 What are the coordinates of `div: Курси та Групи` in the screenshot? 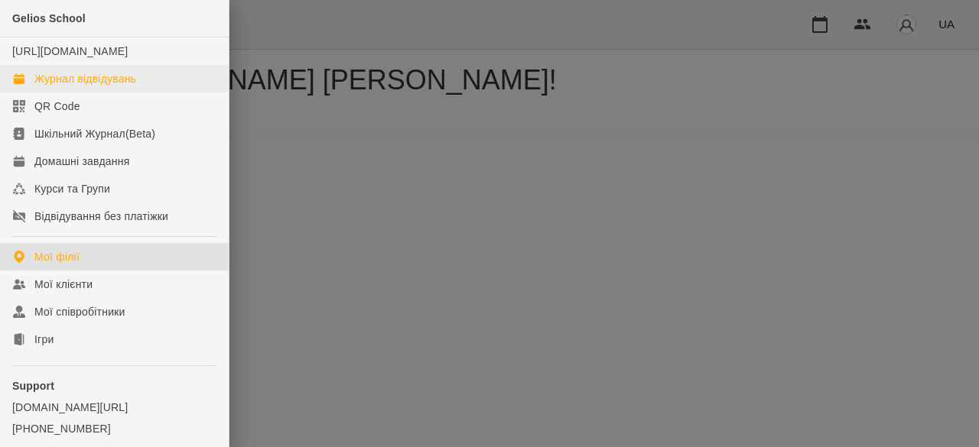 It's located at (72, 189).